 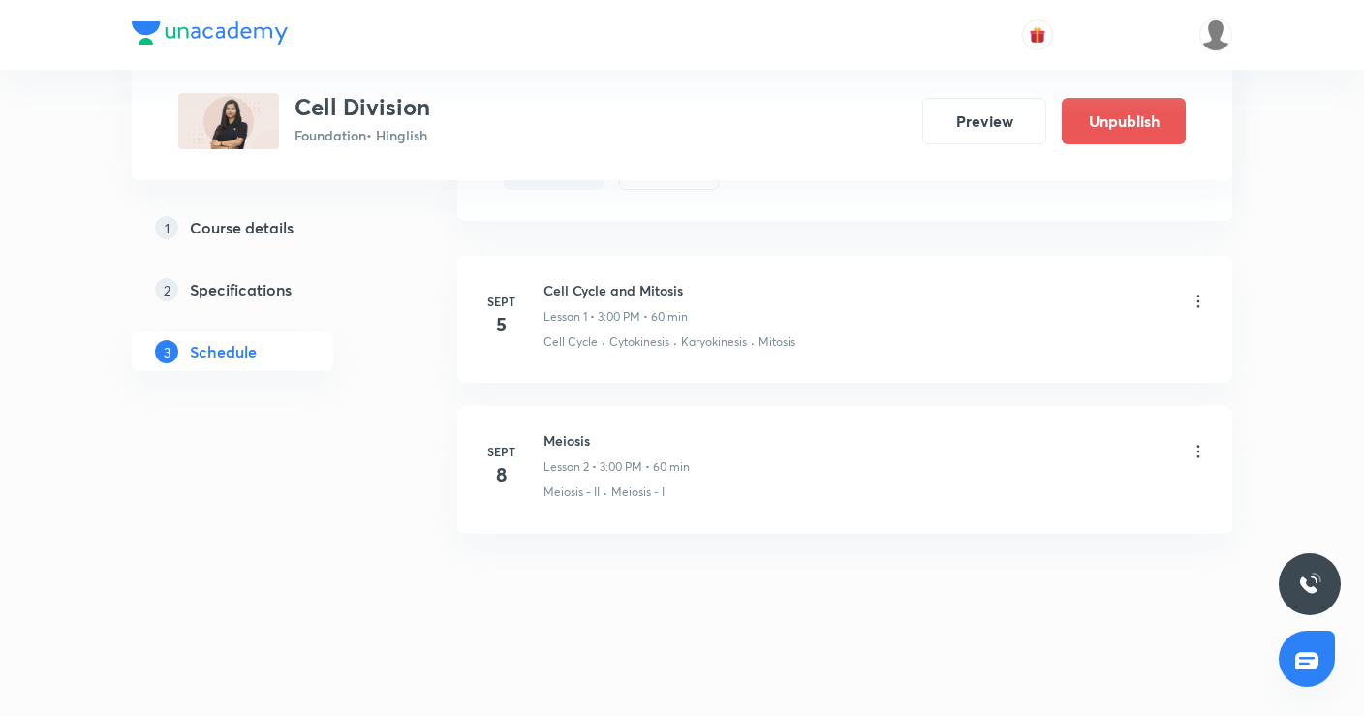 I want to click on img: 492D3B0E-FD5A-410D-8EB6-A773BC0D8B62_plus.png, so click(x=229, y=121).